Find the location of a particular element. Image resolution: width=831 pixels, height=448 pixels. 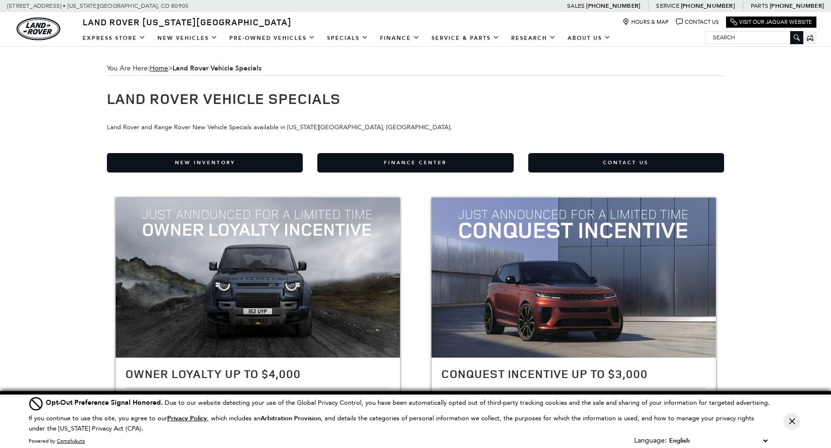

a: Finance Center is located at coordinates (415, 163).